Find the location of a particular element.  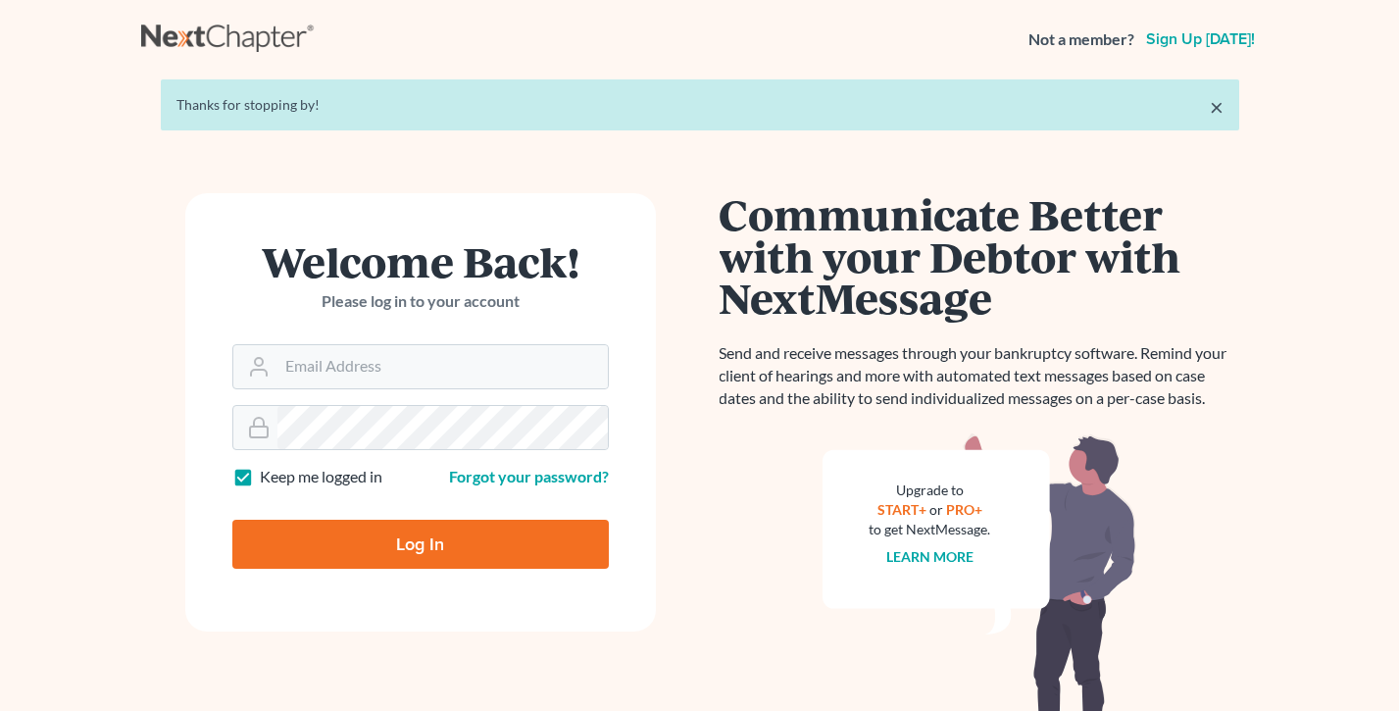

input: Email Address is located at coordinates (442, 367).